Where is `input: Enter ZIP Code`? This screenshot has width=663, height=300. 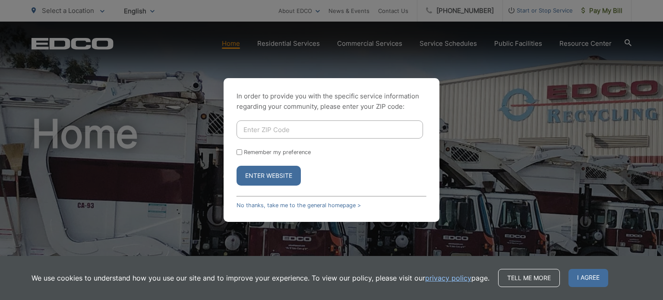 input: Enter ZIP Code is located at coordinates (330, 129).